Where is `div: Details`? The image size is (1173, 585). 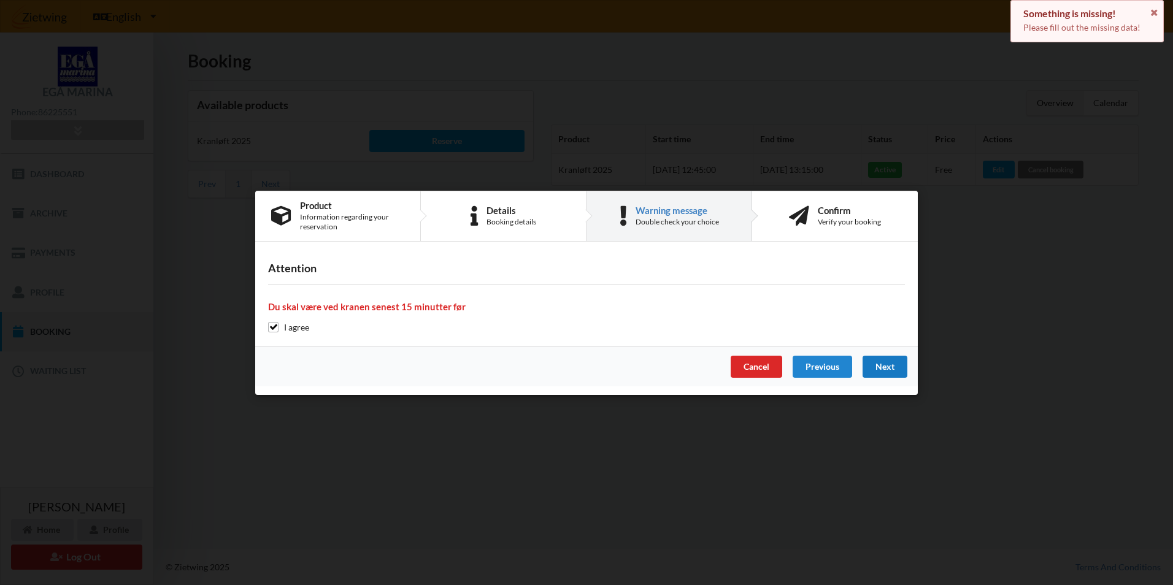
div: Details is located at coordinates (511, 210).